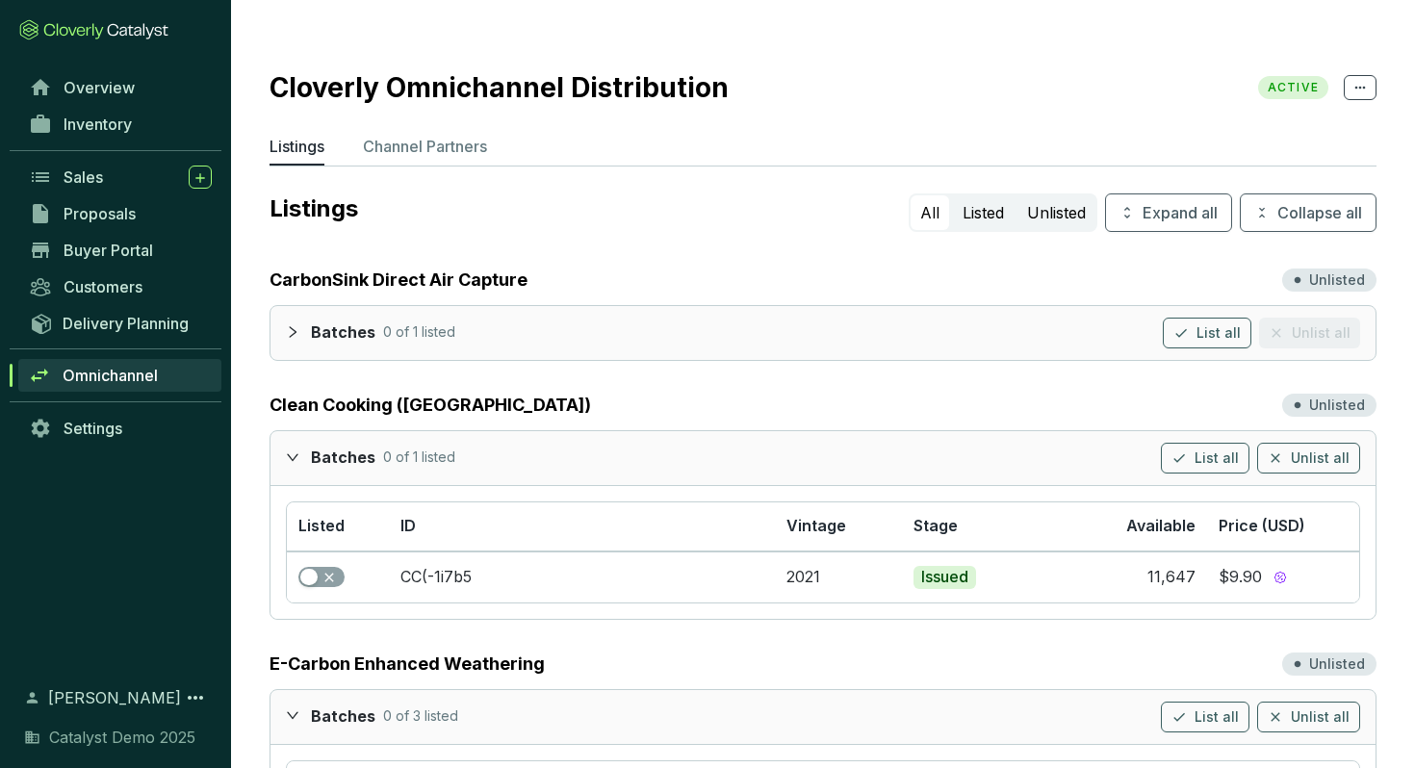  Describe the element at coordinates (108, 250) in the screenshot. I see `span: Buyer Portal` at that location.